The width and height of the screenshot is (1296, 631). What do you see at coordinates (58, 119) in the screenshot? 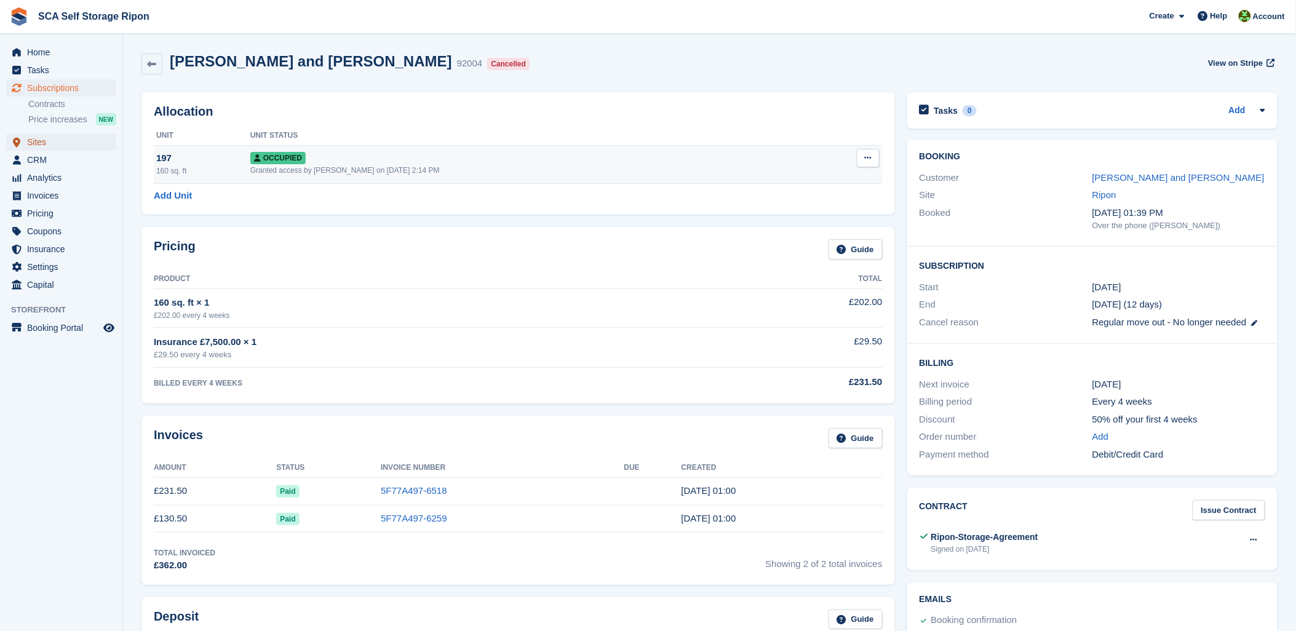
I see `span: Price increases` at bounding box center [58, 119].